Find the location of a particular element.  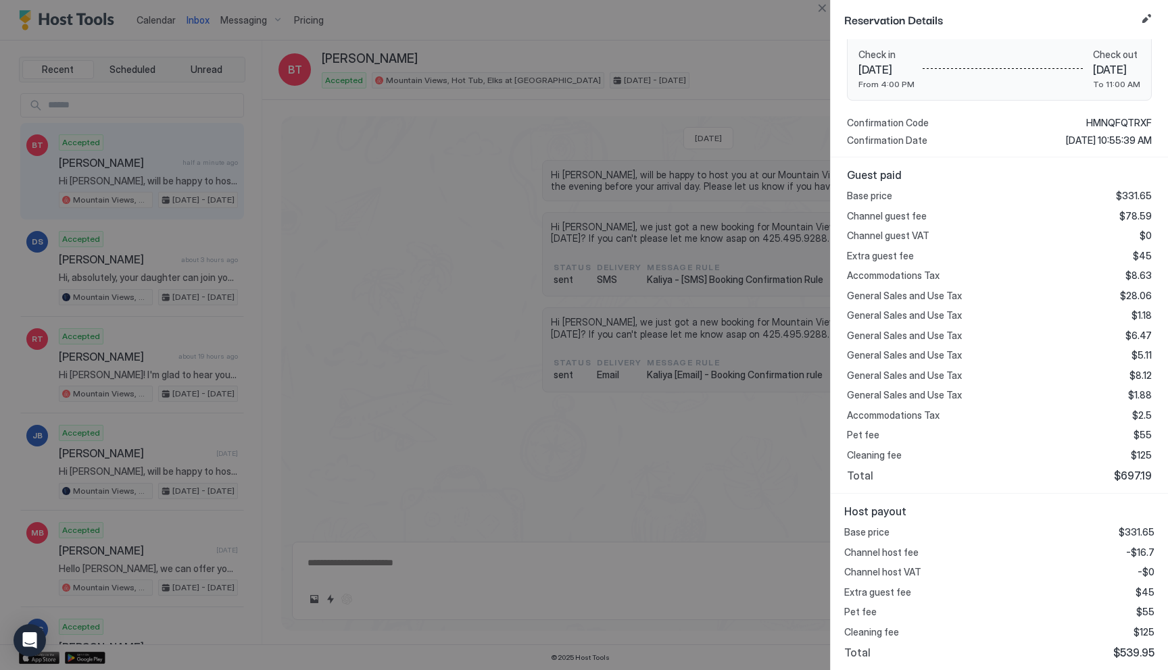

button: Edit reservation is located at coordinates (1146, 19).